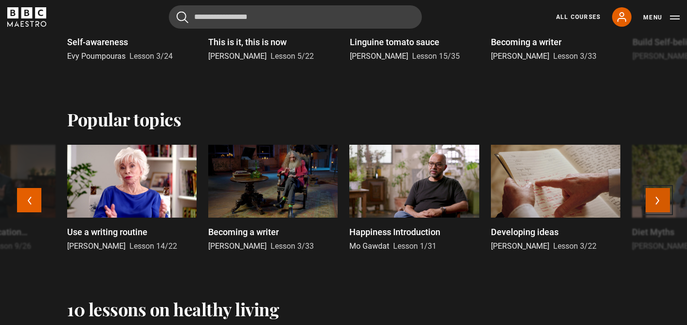 This screenshot has height=325, width=687. Describe the element at coordinates (574, 246) in the screenshot. I see `span: Lesson 3/22` at that location.